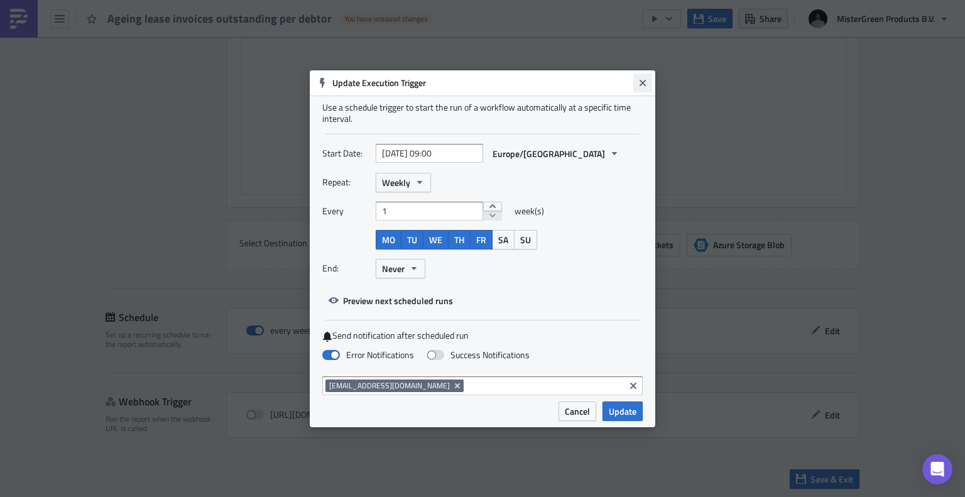 This screenshot has width=965, height=497. I want to click on label: Repeat:, so click(345, 182).